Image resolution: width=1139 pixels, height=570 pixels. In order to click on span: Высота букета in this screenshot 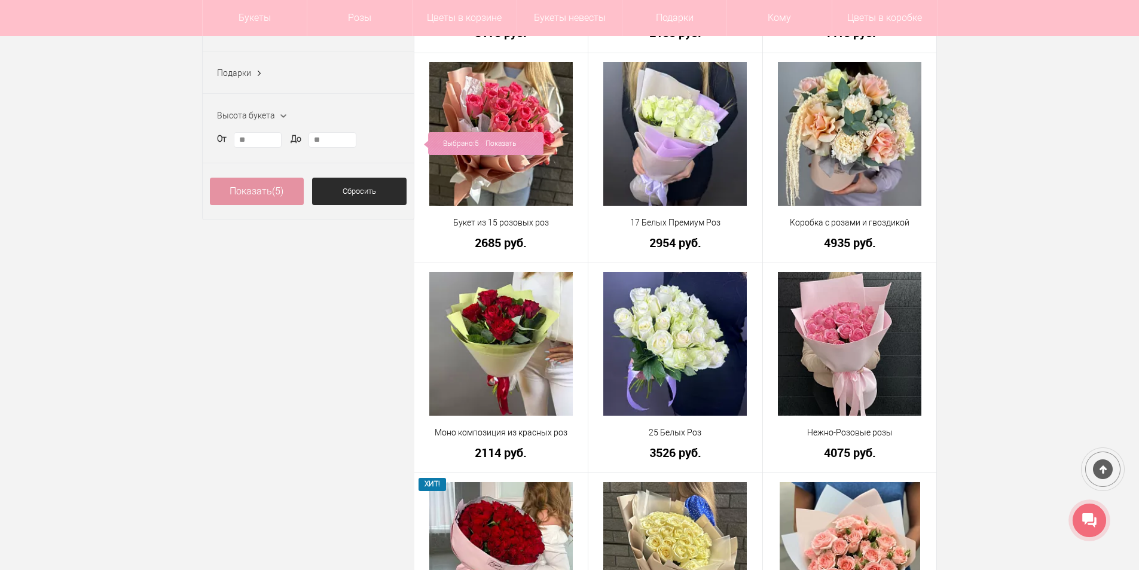, I will do `click(246, 115)`.